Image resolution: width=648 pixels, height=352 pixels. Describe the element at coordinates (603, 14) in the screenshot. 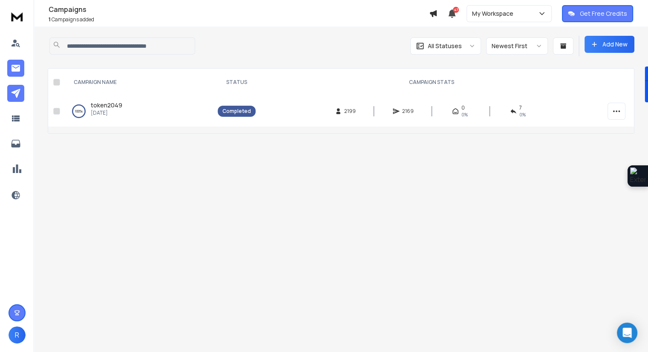

I see `p: Get Free Credits` at that location.